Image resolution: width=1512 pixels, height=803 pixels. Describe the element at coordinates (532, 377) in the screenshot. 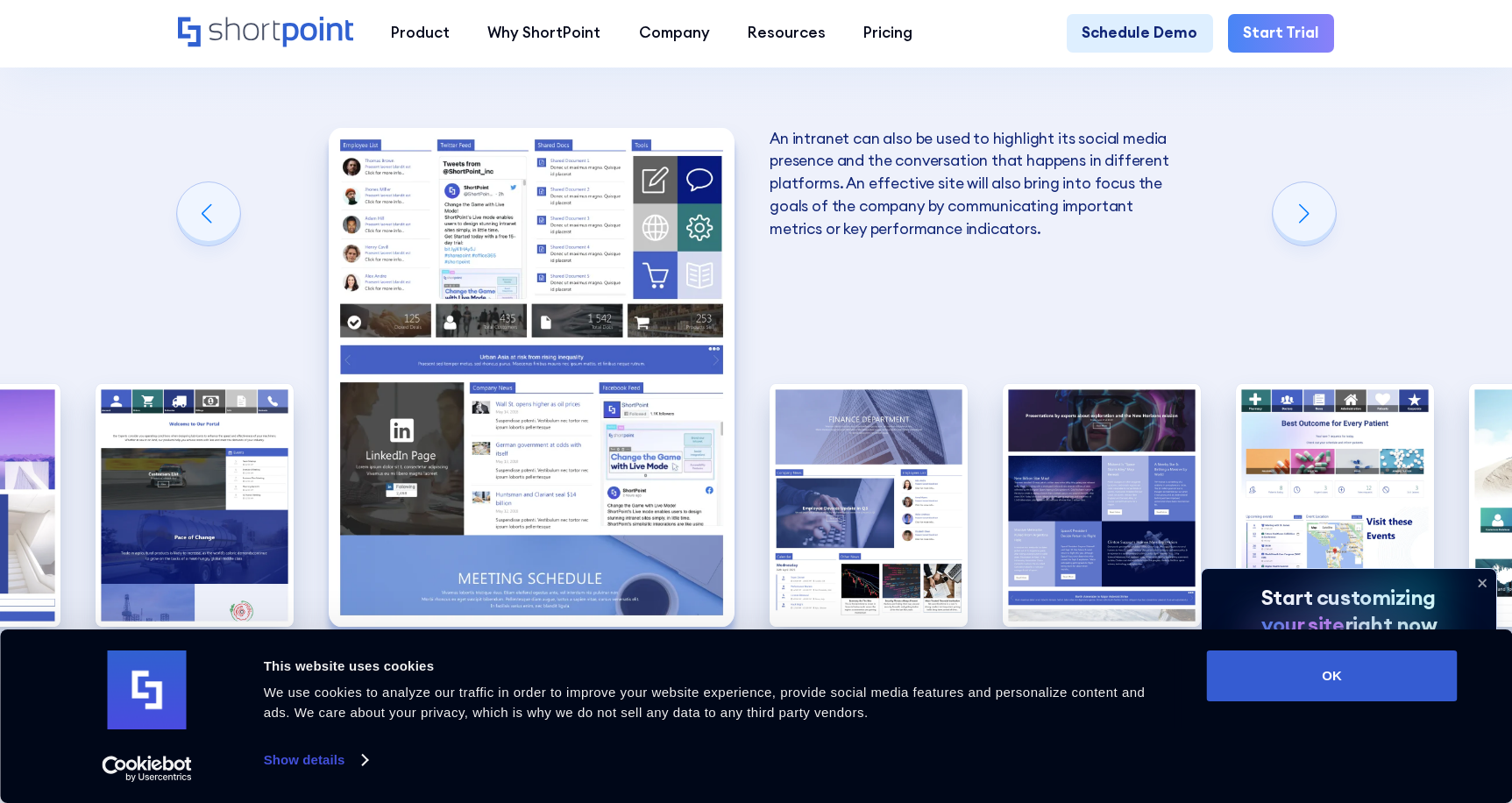

I see `img: Intranet Page Example Social` at that location.